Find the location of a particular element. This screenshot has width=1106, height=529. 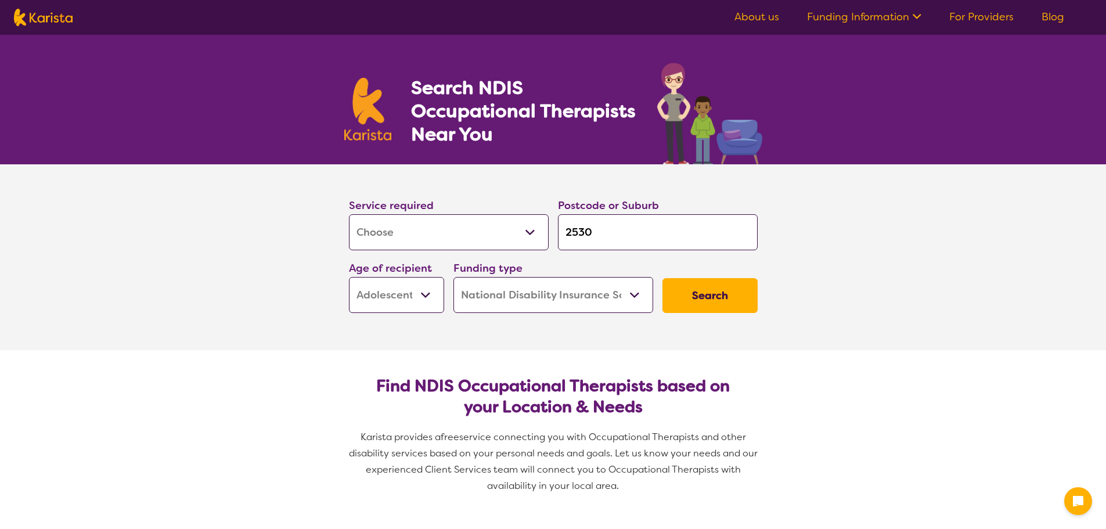

span: service connecting you with Occupational Therapists and other disability services based on your p... is located at coordinates (555, 461).